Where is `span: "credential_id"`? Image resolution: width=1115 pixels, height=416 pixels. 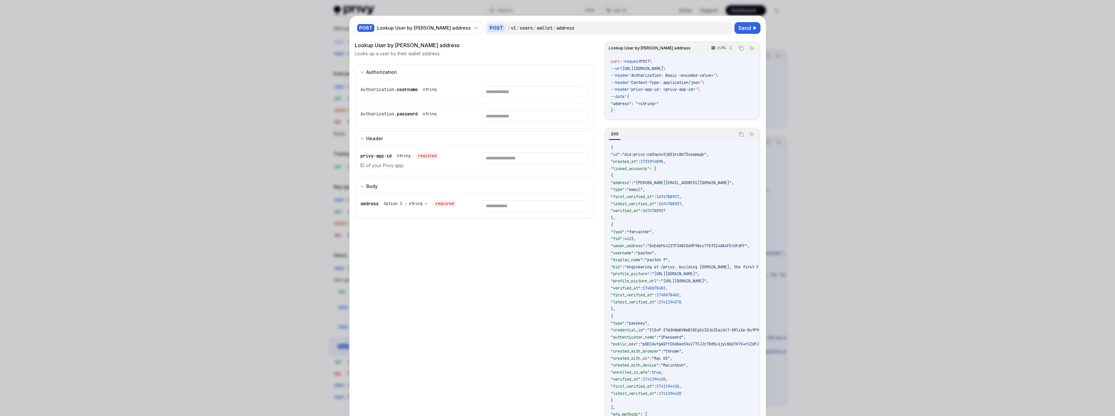 span: "credential_id" is located at coordinates (627, 330).